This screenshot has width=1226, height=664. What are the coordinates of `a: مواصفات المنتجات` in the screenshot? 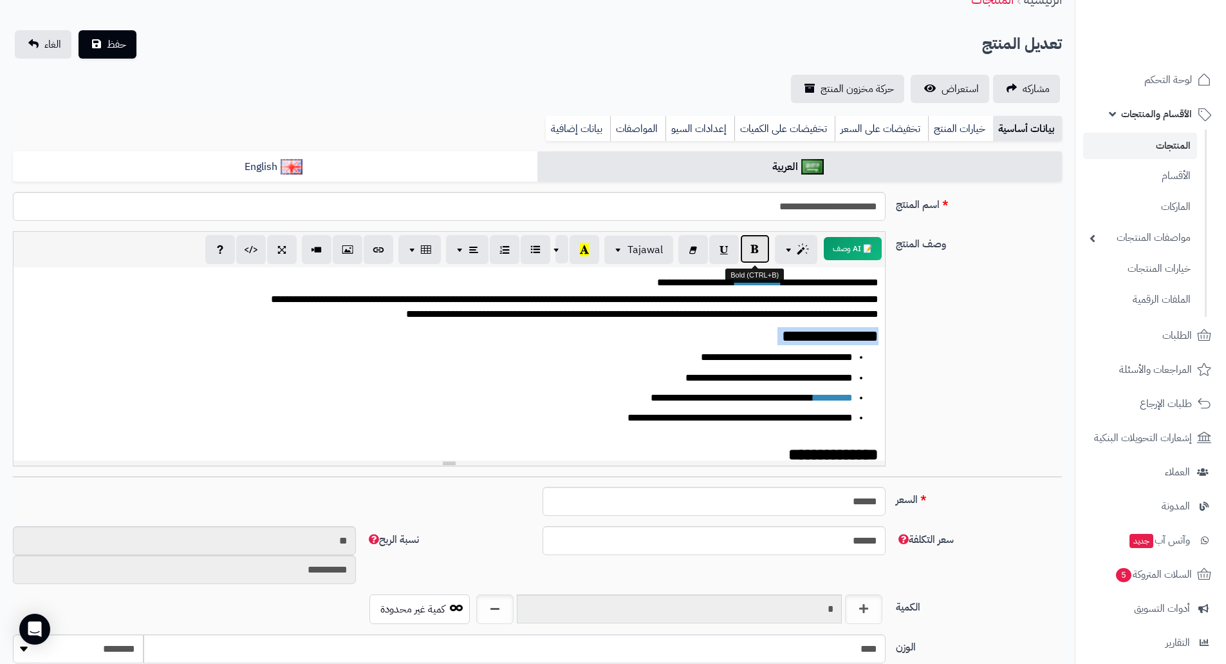 It's located at (1140, 238).